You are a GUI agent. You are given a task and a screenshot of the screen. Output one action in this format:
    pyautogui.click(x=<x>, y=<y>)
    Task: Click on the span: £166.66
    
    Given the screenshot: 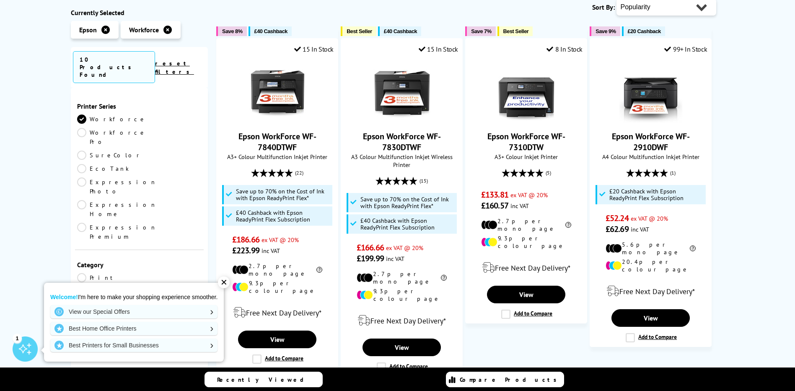 What is the action you would take?
    pyautogui.click(x=370, y=247)
    